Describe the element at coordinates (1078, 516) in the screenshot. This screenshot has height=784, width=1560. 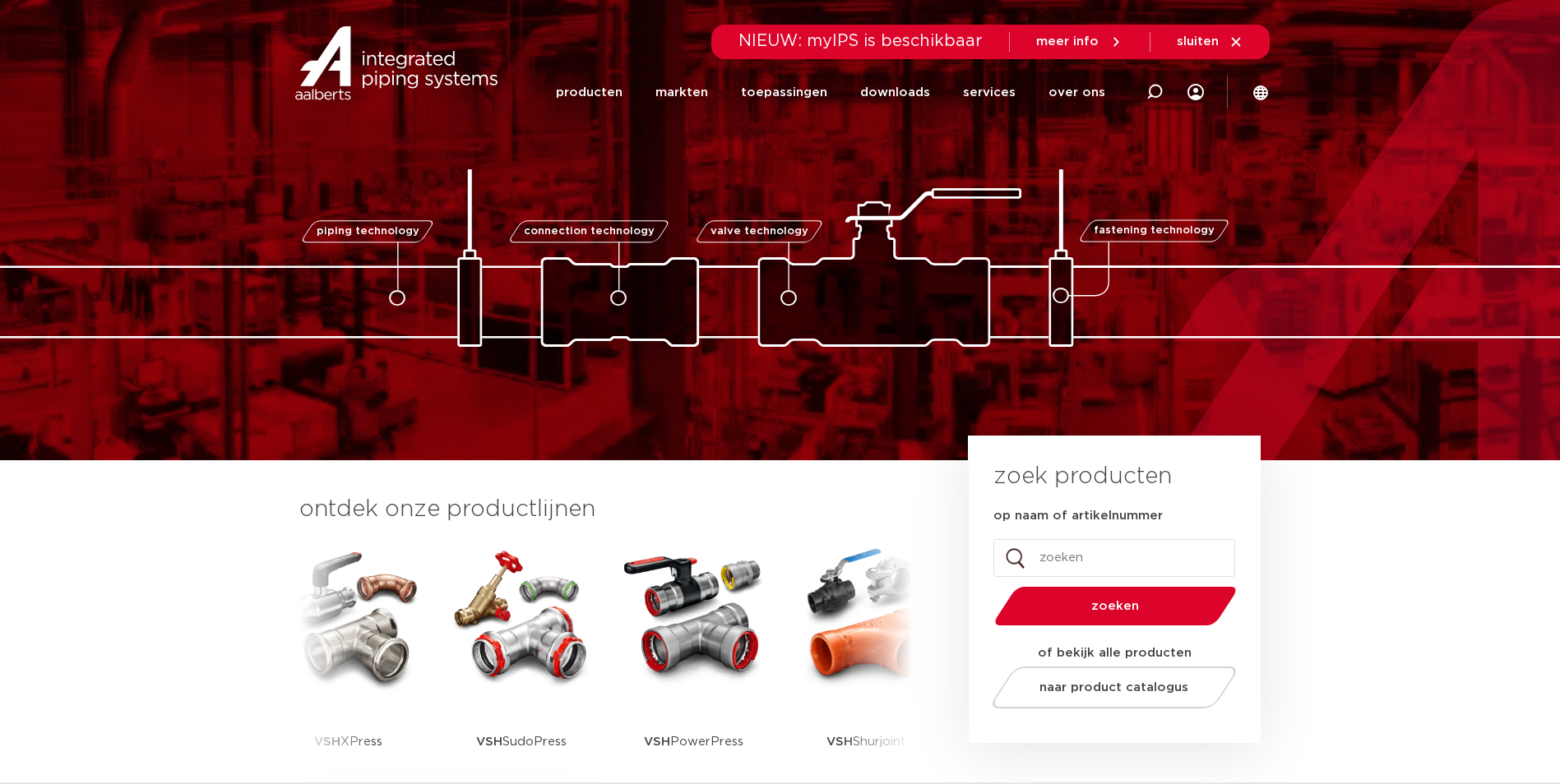
I see `label: op naam of artikelnummer` at that location.